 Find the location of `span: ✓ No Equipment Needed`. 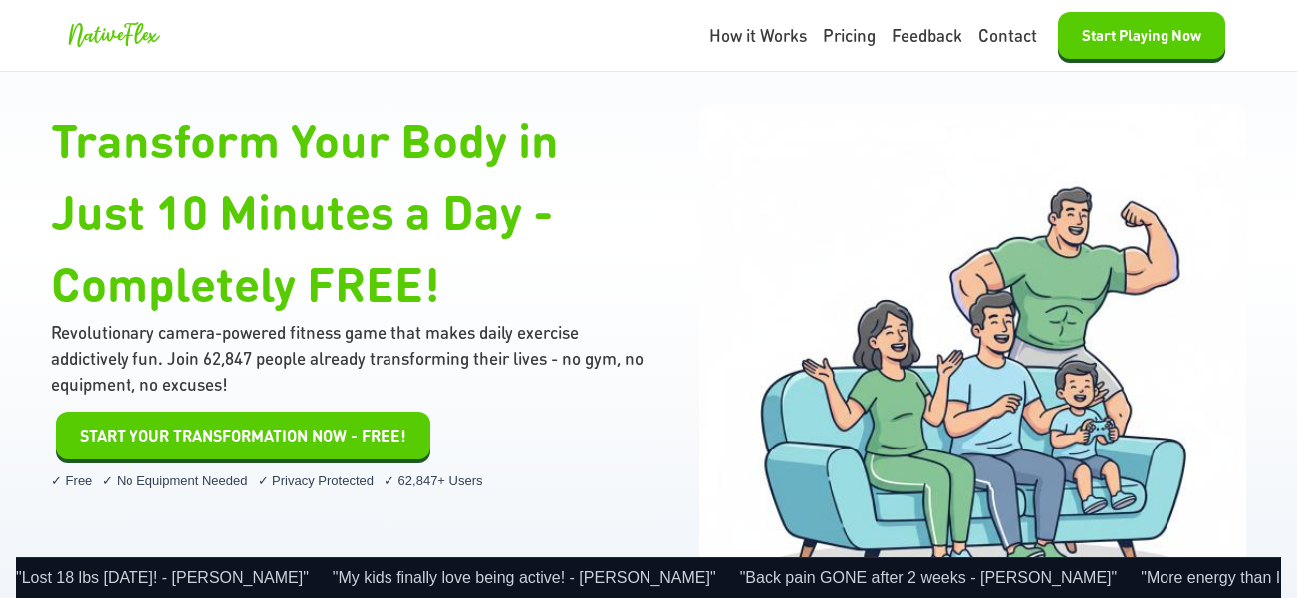

span: ✓ No Equipment Needed is located at coordinates (174, 481).